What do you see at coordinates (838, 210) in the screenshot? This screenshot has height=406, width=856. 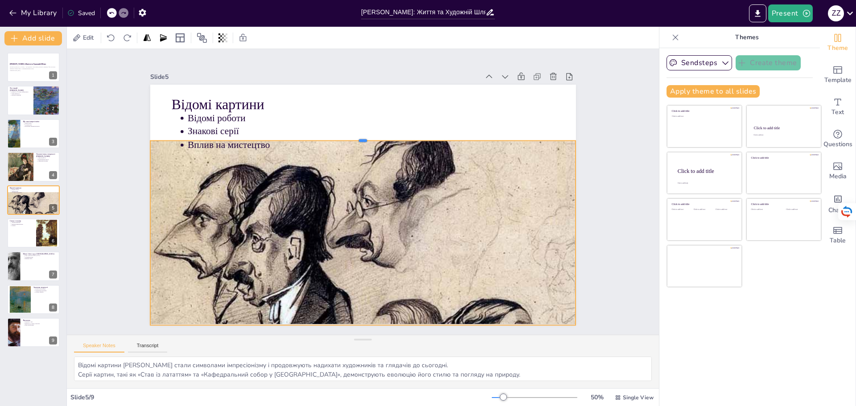 I see `span: Charts` at bounding box center [838, 210].